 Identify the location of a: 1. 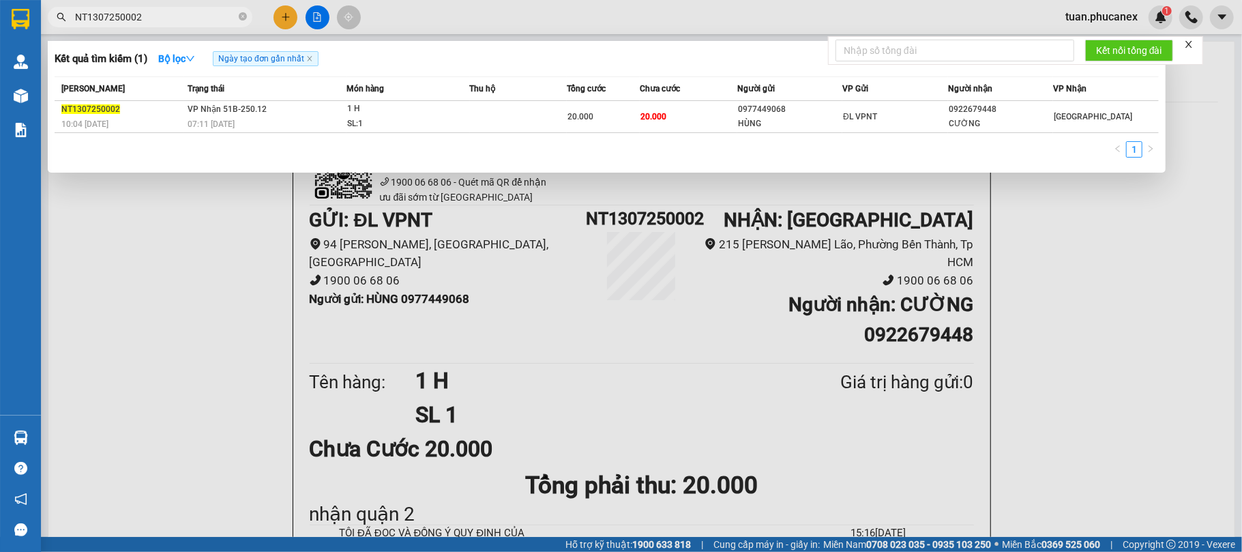
(1134, 149).